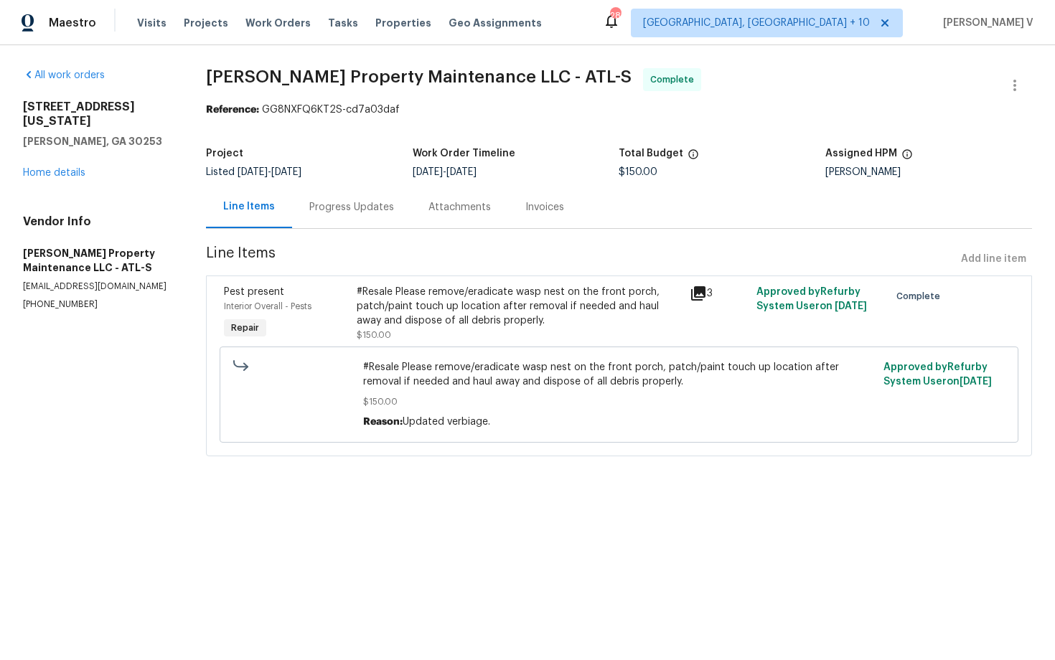 This screenshot has width=1055, height=660. I want to click on span: Updated verbiage., so click(446, 422).